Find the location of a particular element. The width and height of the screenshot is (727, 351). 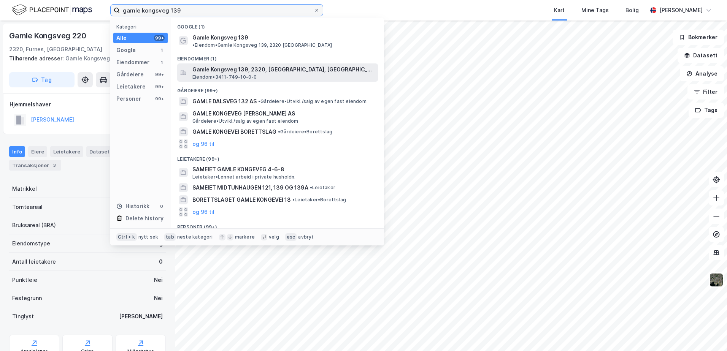

span: GAMLE KONGEVEI BORETTSLAG is located at coordinates (234, 132).